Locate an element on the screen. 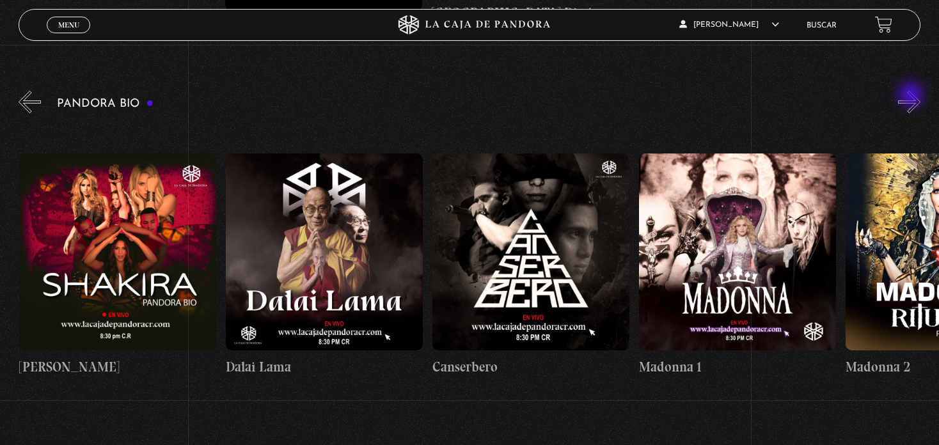  a: Buscar is located at coordinates (821, 26).